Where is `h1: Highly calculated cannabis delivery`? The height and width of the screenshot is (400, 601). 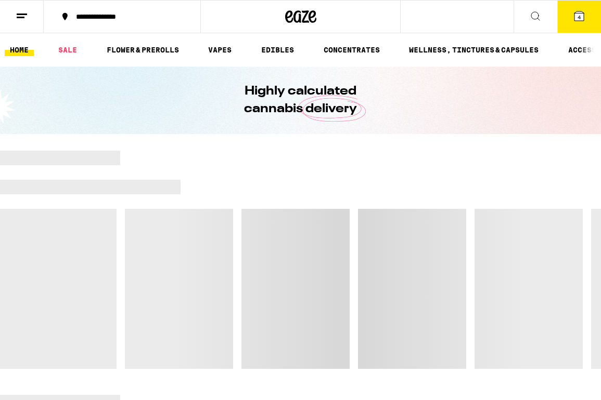 h1: Highly calculated cannabis delivery is located at coordinates (301, 100).